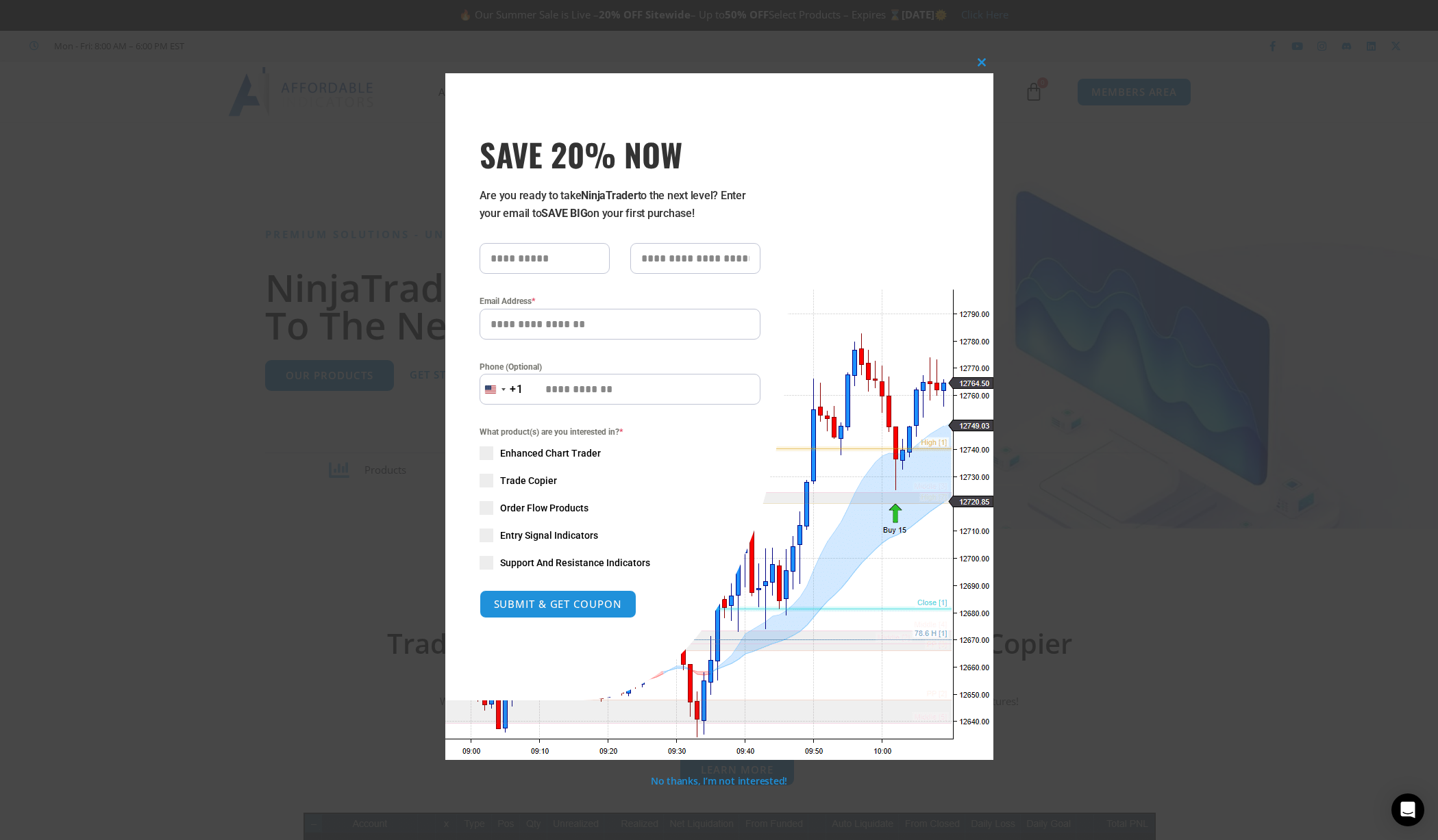 The width and height of the screenshot is (1438, 840). I want to click on span: SAVE 20% NOW, so click(620, 154).